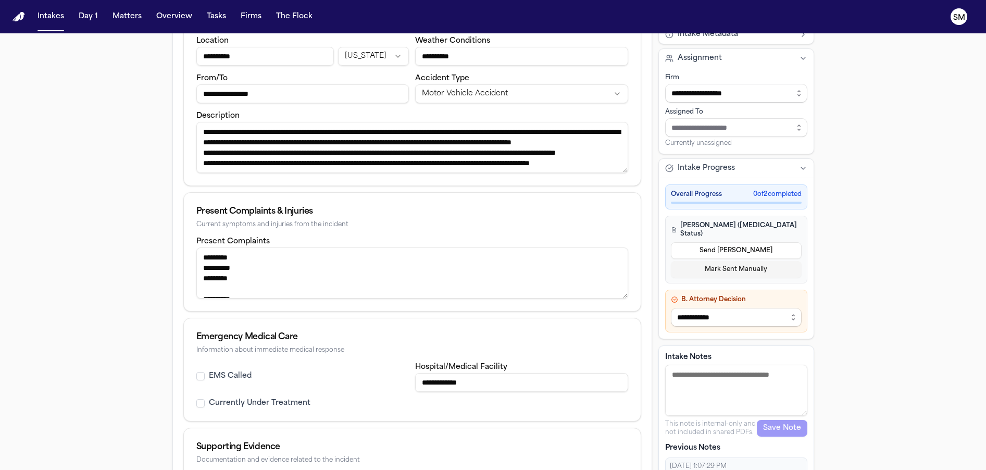 The width and height of the screenshot is (986, 470). I want to click on input: Incident location, so click(265, 56).